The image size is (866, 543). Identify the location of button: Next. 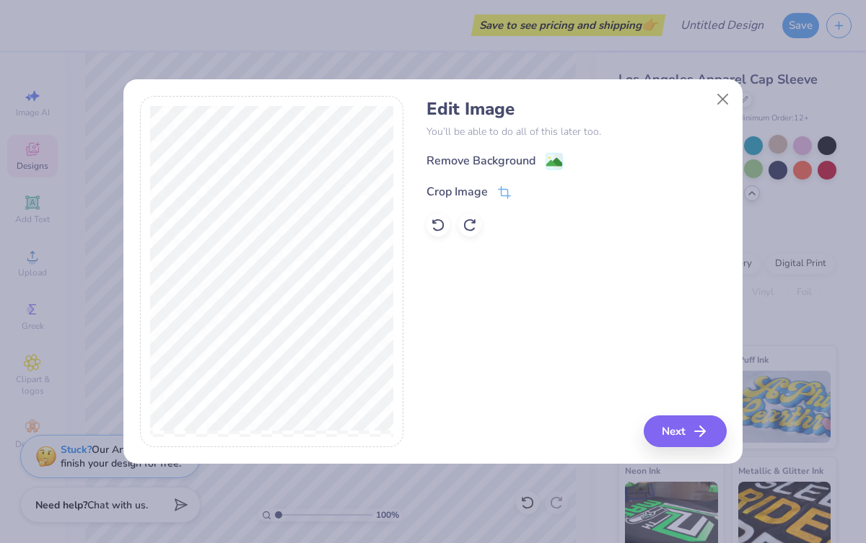
(685, 432).